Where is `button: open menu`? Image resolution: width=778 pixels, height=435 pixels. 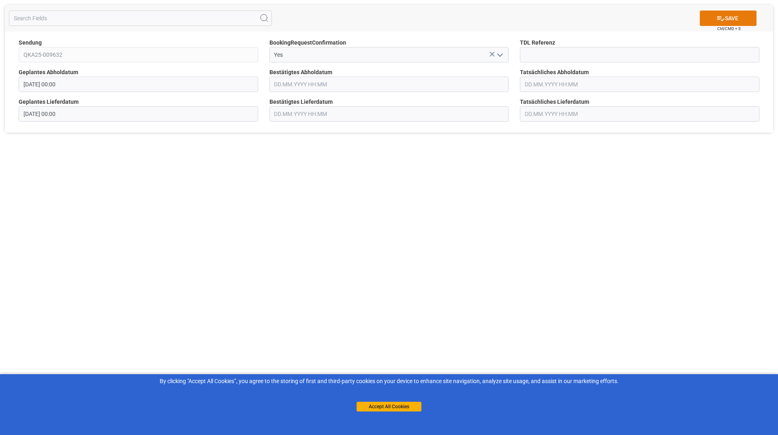
button: open menu is located at coordinates (499, 55).